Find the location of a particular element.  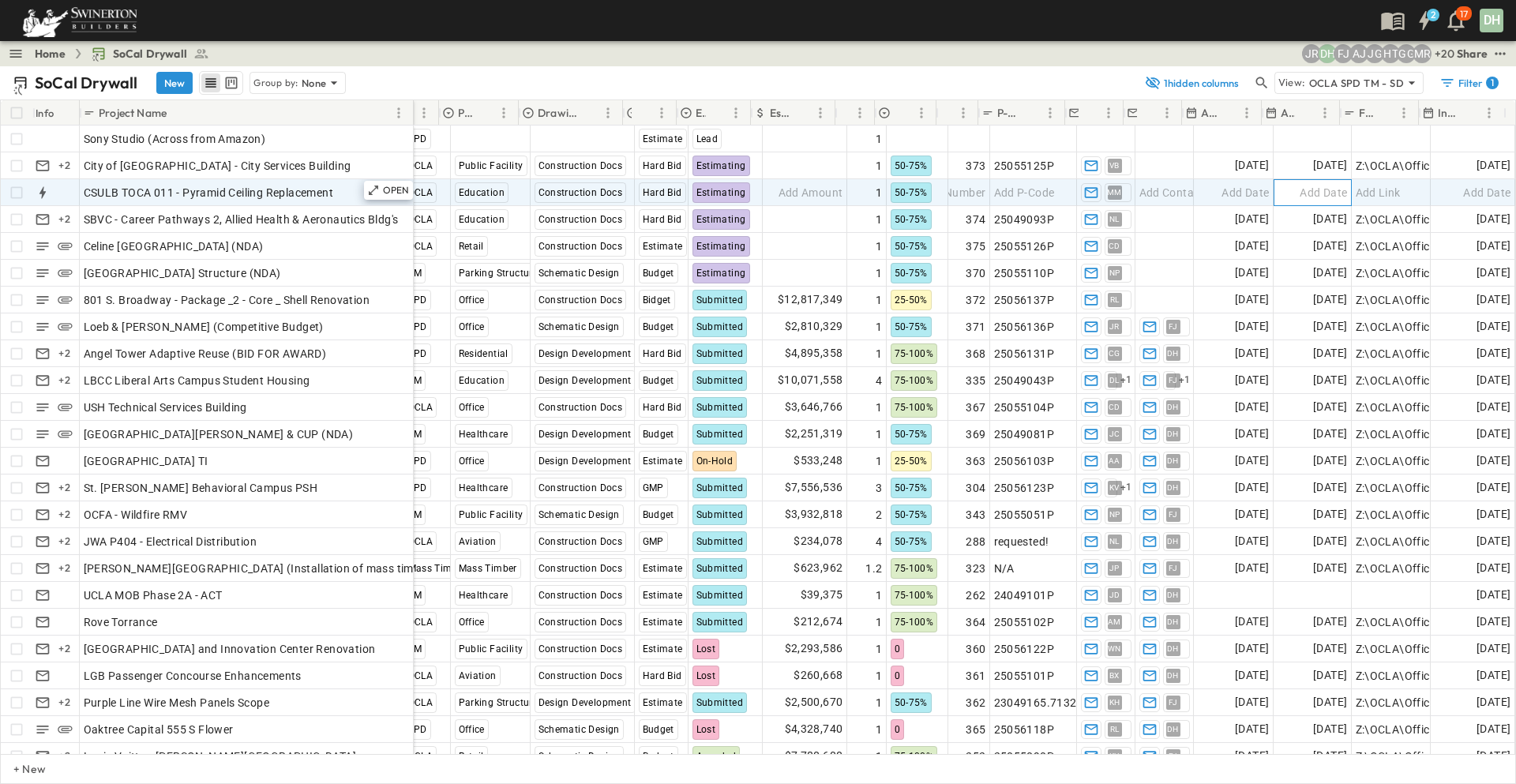

span: 25055126P is located at coordinates (1024, 246).